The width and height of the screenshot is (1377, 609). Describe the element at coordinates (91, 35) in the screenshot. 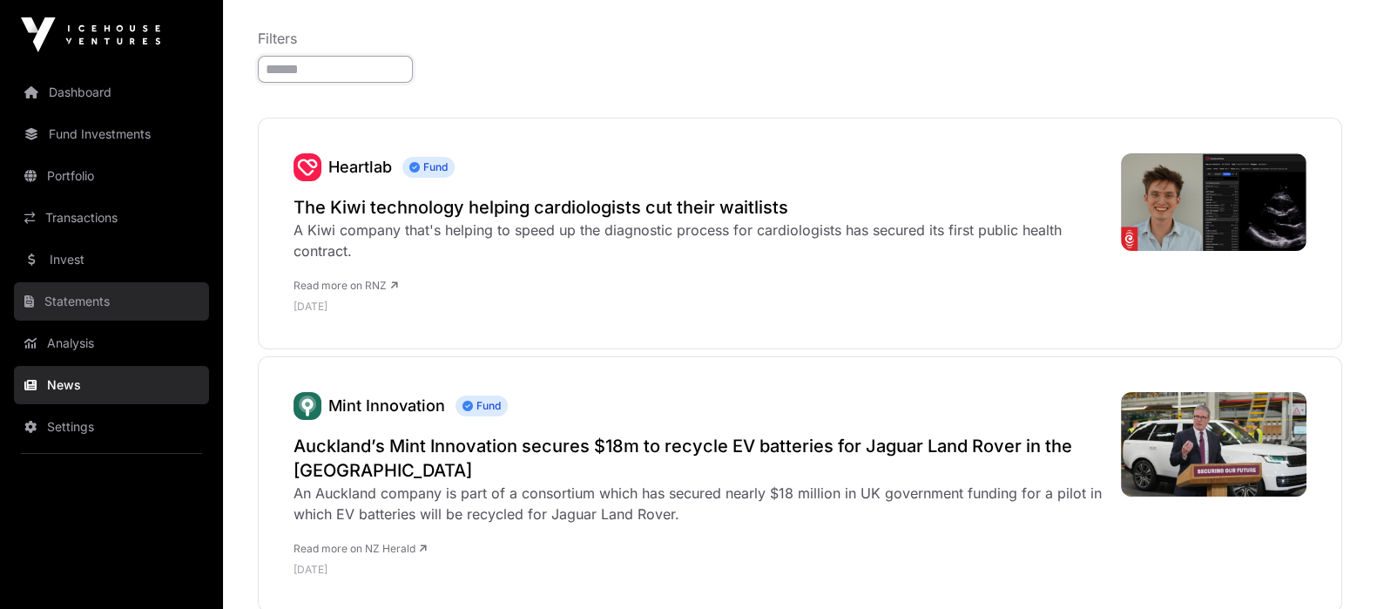

I see `img: Icehouse Ventures Logo` at that location.